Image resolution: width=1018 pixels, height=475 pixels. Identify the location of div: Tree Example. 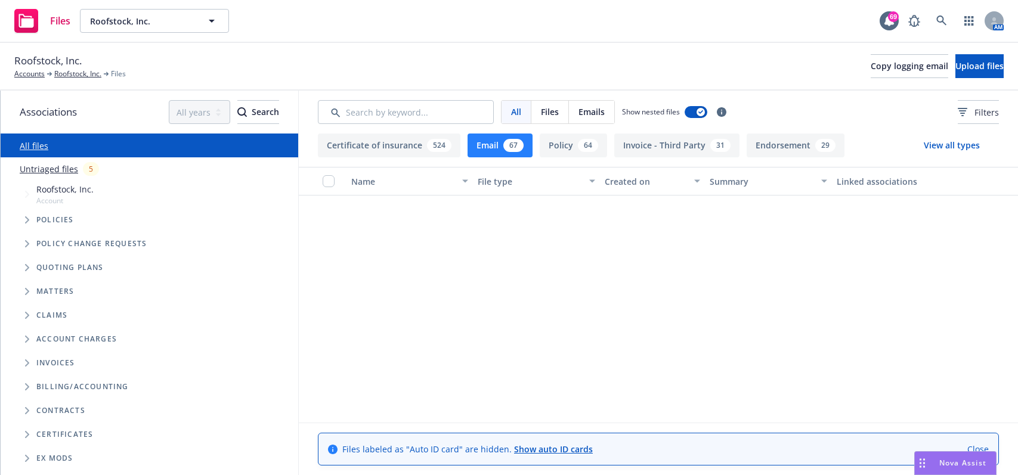
(149, 278).